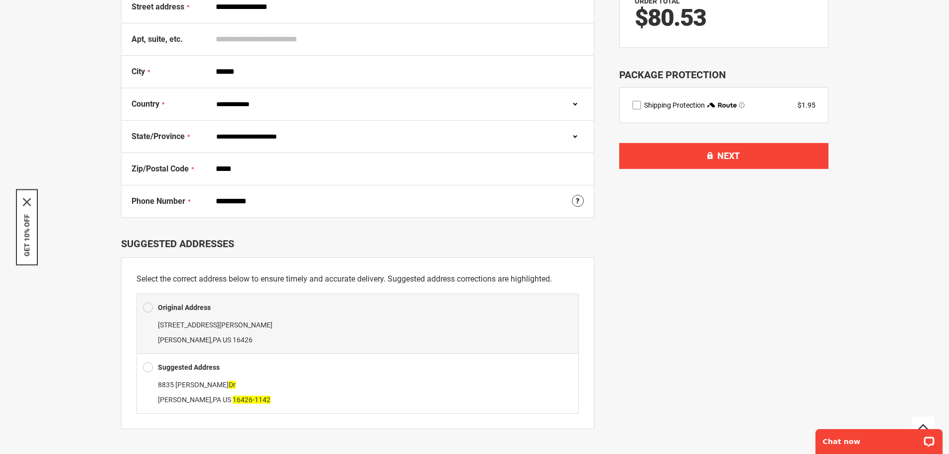 The width and height of the screenshot is (949, 454). Describe the element at coordinates (358, 279) in the screenshot. I see `p: Select the correct address below to ensure timely and accurate delivery. Suggested address correc...` at that location.